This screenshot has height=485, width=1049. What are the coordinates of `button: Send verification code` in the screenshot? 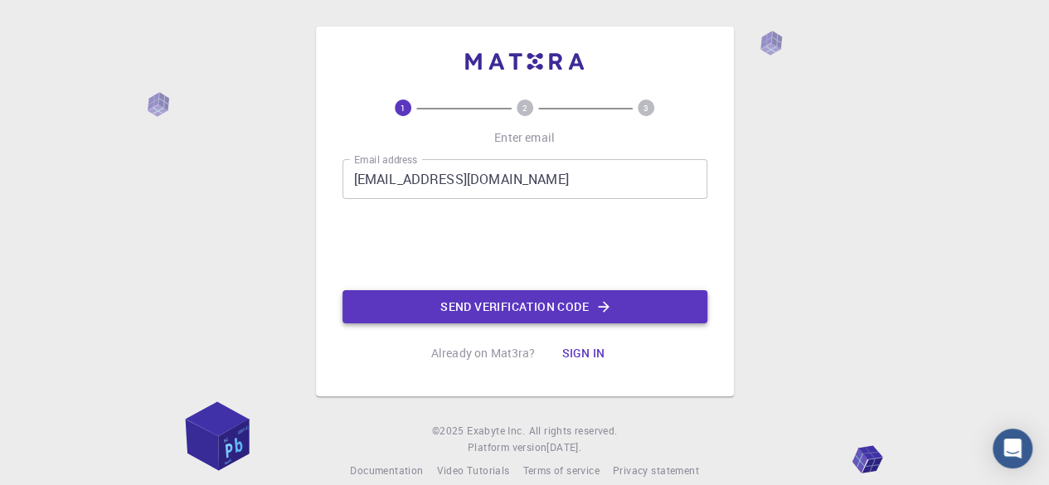 It's located at (525, 307).